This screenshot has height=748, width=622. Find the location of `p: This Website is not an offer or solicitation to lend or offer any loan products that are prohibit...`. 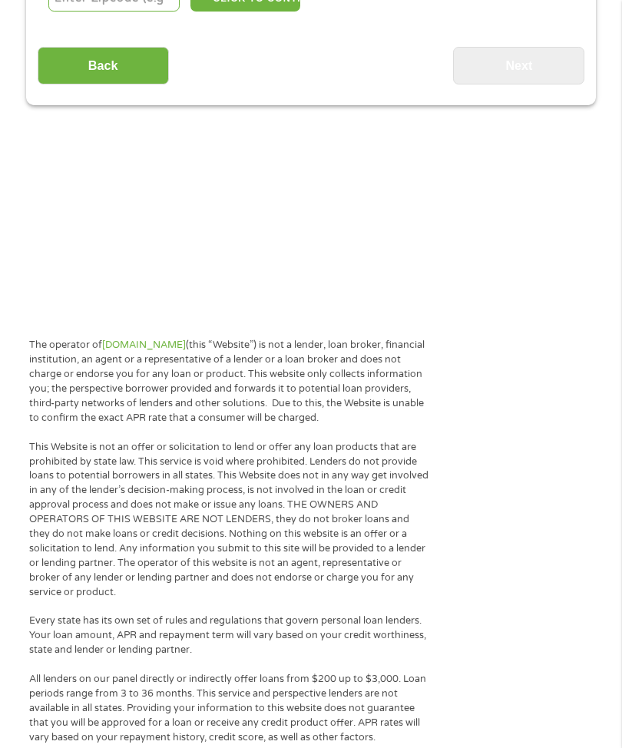

p: This Website is not an offer or solicitation to lend or offer any loan products that are prohibit... is located at coordinates (229, 521).